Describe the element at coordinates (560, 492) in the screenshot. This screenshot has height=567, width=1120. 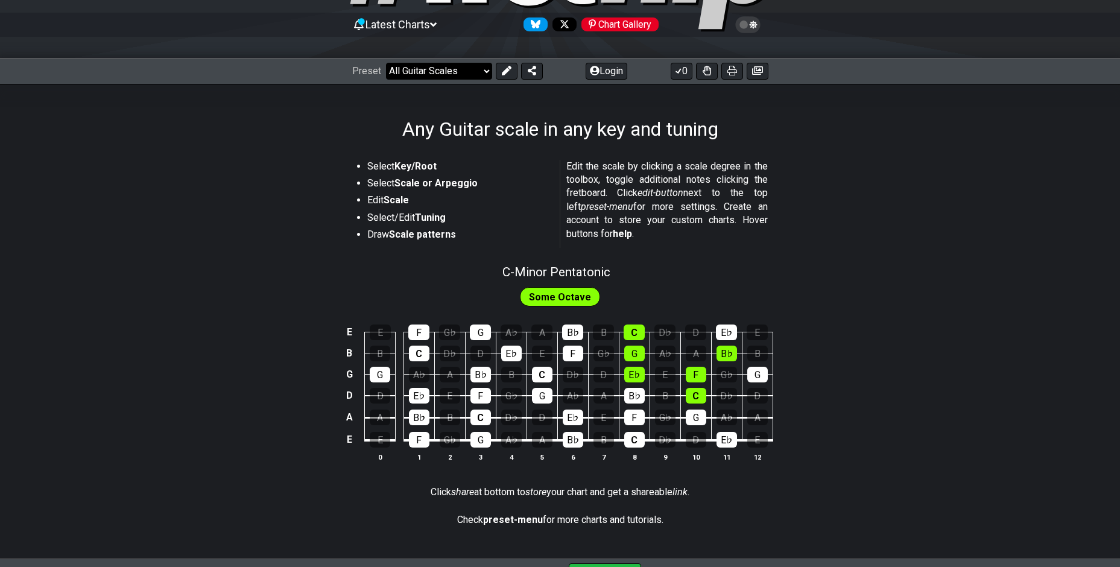
I see `p: Click at bottom to your chart and get a shareable .` at that location.